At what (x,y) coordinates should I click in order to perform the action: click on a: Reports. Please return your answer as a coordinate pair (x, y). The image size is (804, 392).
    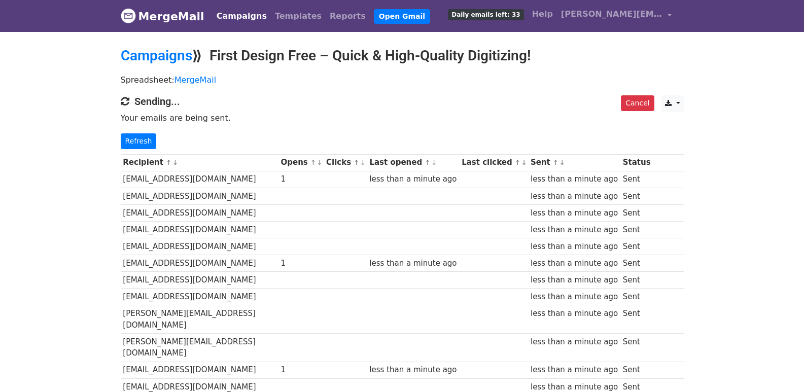
    Looking at the image, I should click on (348, 16).